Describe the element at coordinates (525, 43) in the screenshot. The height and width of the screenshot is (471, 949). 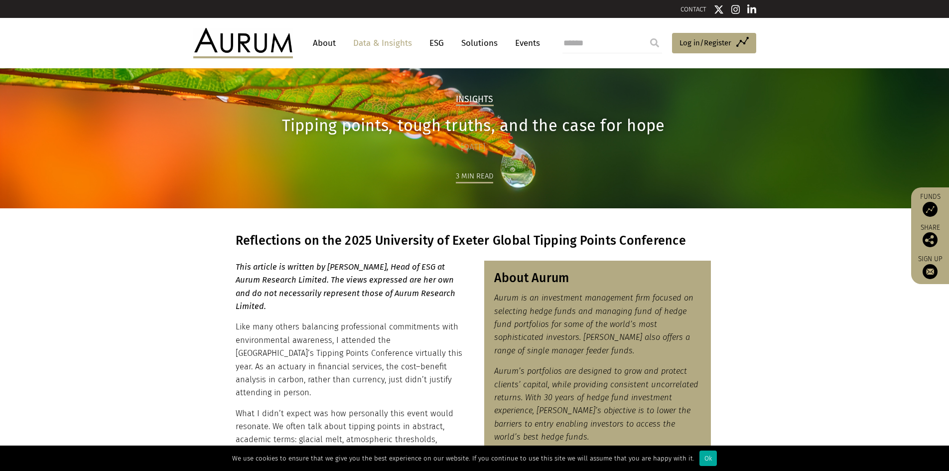
I see `a: Events` at that location.